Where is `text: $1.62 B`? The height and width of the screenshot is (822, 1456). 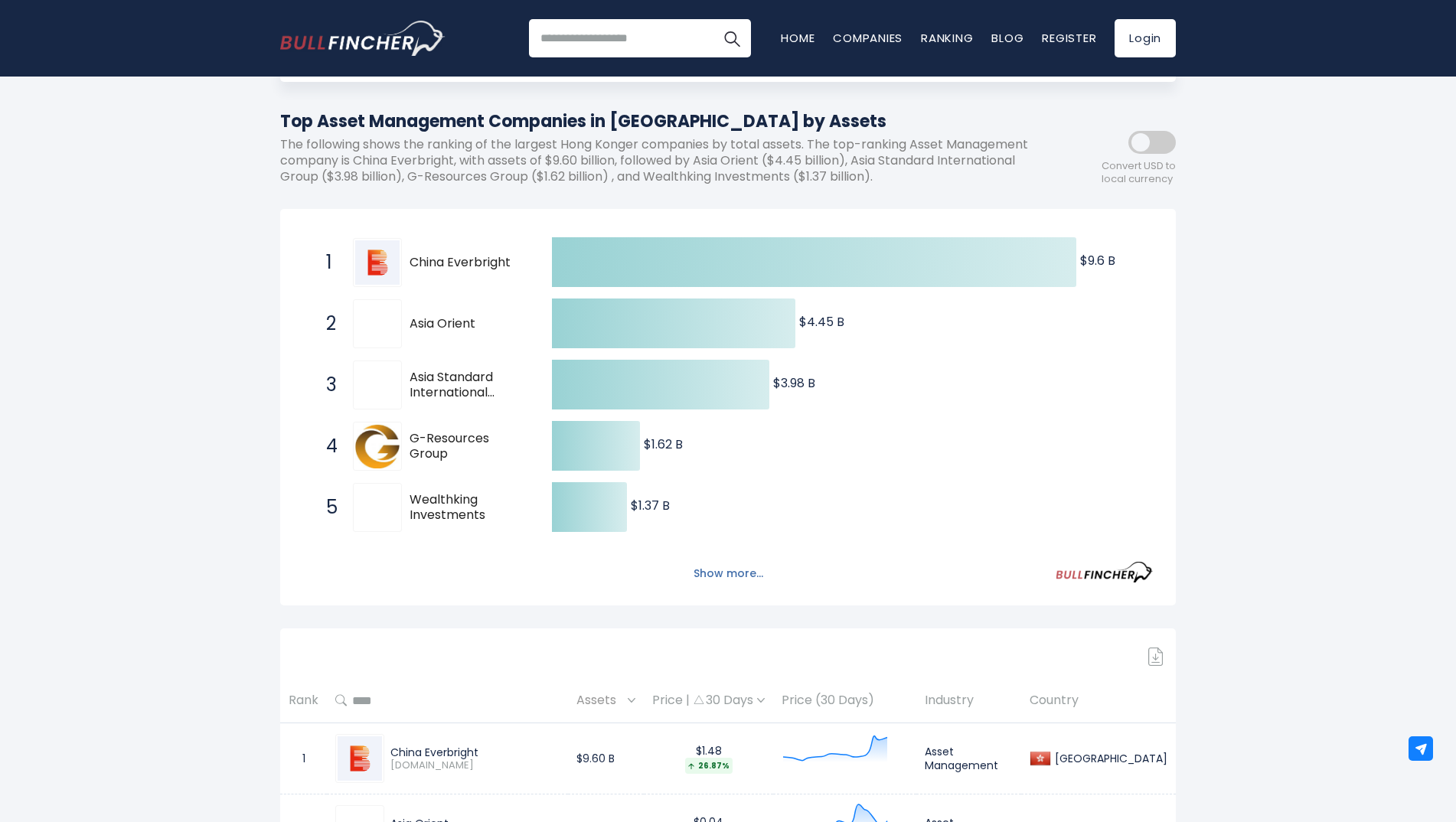
text: $1.62 B is located at coordinates (663, 444).